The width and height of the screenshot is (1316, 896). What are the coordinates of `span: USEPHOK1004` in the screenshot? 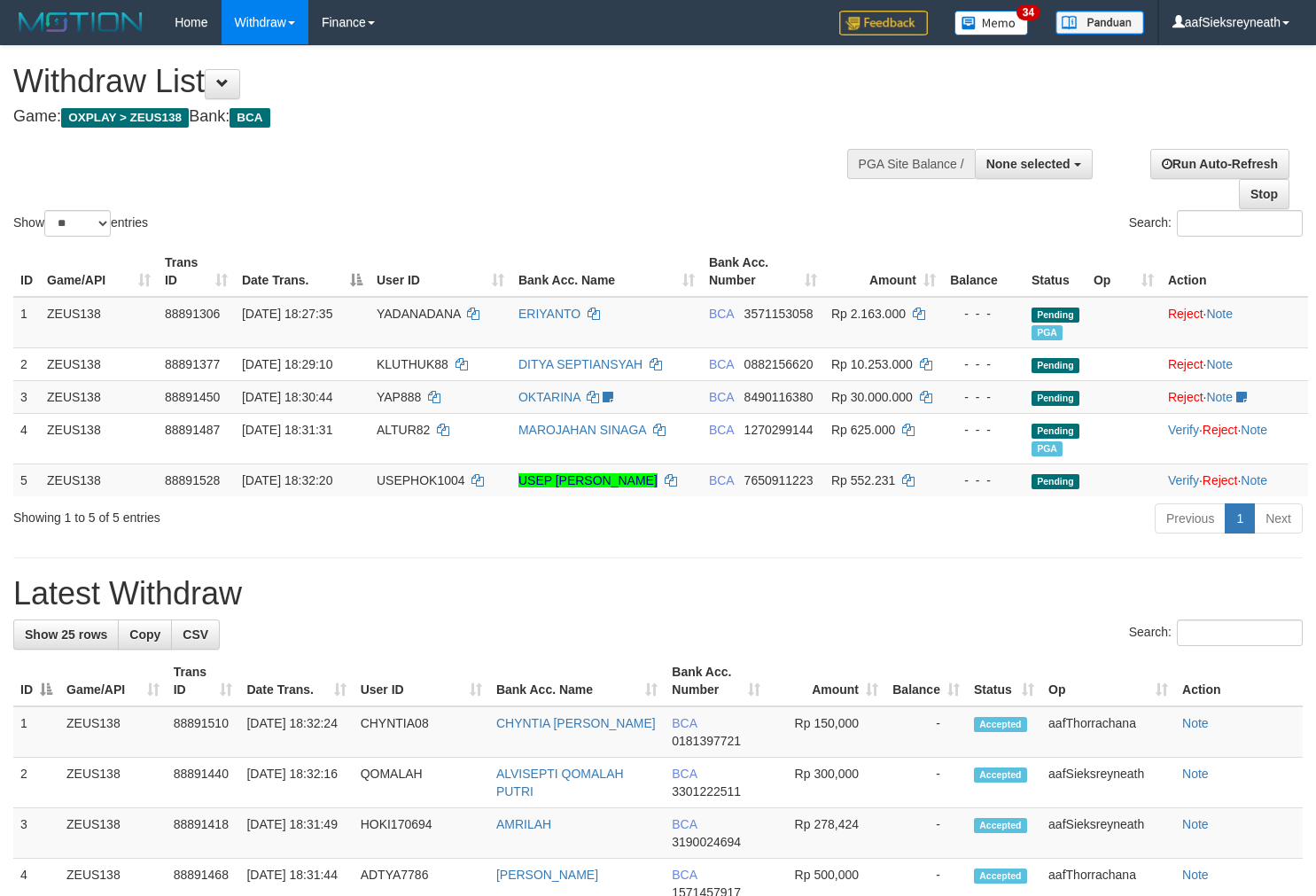 It's located at (421, 480).